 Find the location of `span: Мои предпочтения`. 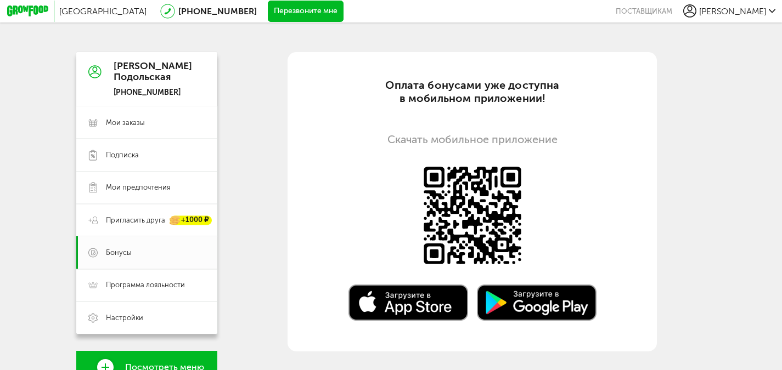

span: Мои предпочтения is located at coordinates (138, 188).